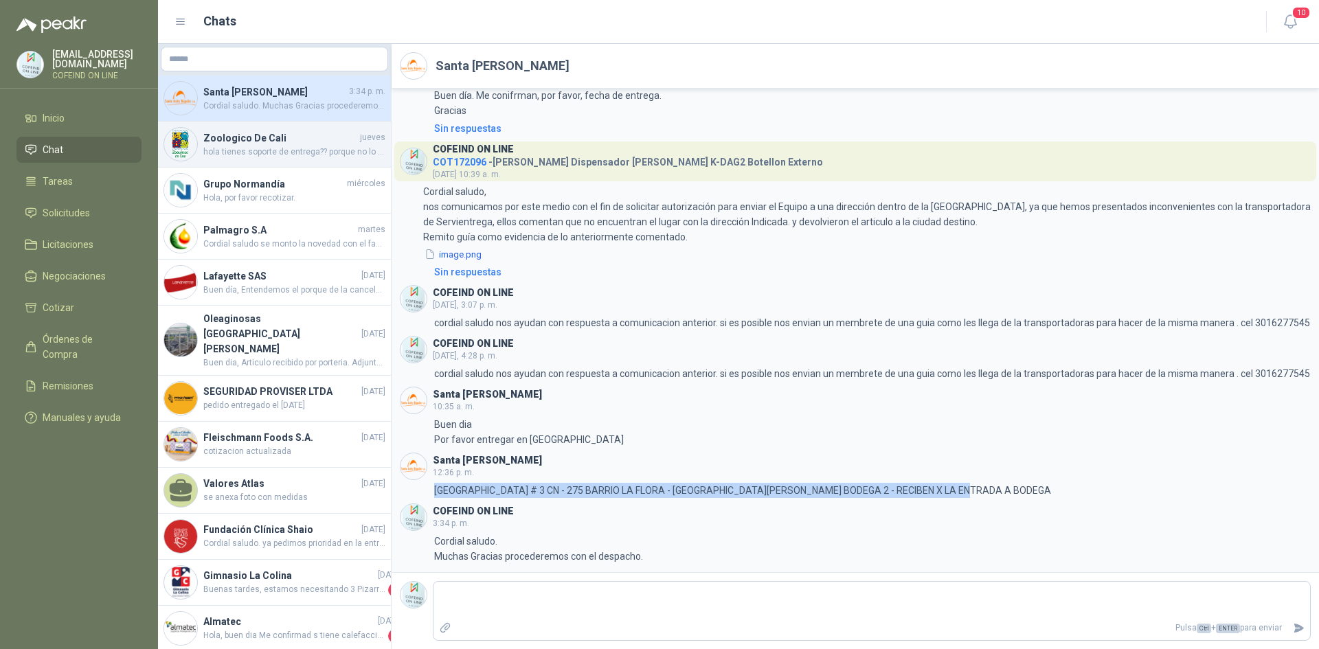 The image size is (1319, 649). I want to click on a: Company LogoGrupo NormandíamiércolesHola, por favor recotizar., so click(274, 190).